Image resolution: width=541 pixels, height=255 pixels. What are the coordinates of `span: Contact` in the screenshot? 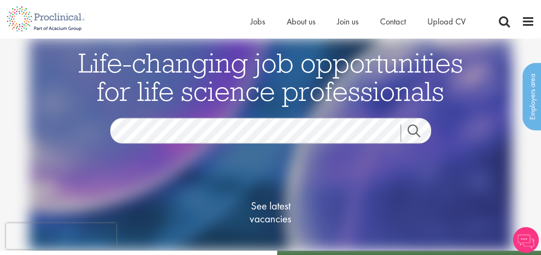 It's located at (393, 22).